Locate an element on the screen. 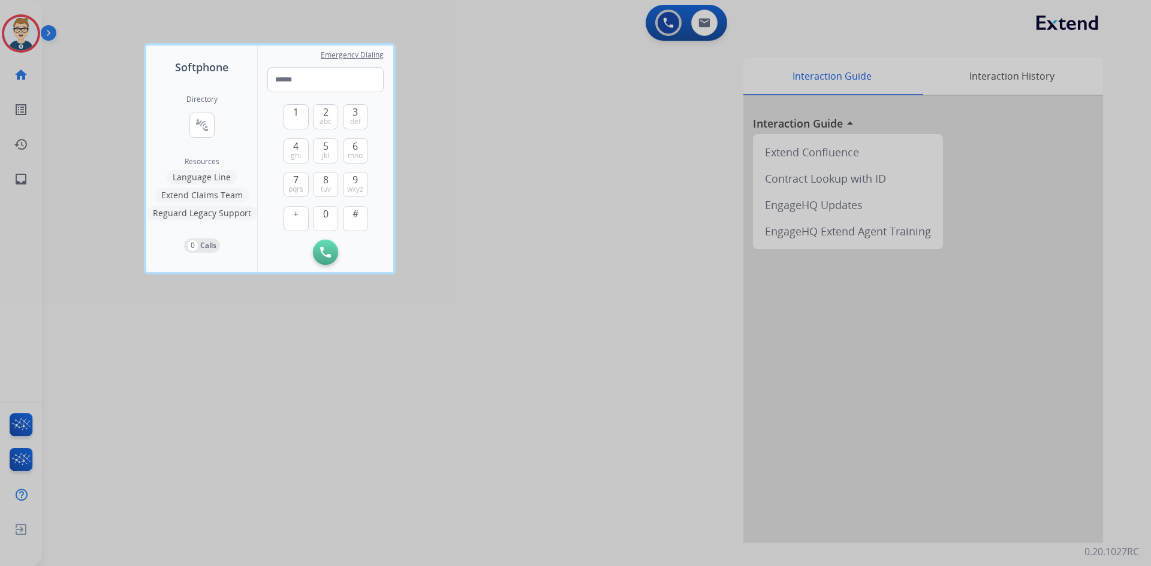 The image size is (1151, 566). span: Softphone is located at coordinates (201, 67).